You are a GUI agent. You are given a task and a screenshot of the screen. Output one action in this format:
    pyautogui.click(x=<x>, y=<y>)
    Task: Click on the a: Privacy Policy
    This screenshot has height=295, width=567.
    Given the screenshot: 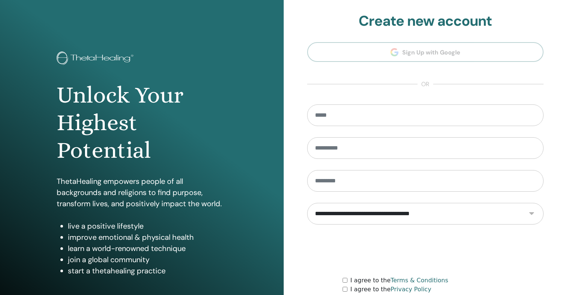 What is the action you would take?
    pyautogui.click(x=410, y=289)
    